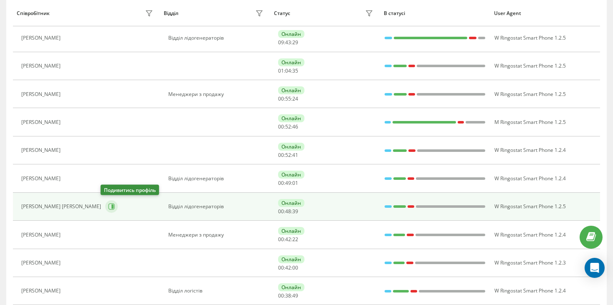  Describe the element at coordinates (295, 99) in the screenshot. I see `span: 24` at that location.